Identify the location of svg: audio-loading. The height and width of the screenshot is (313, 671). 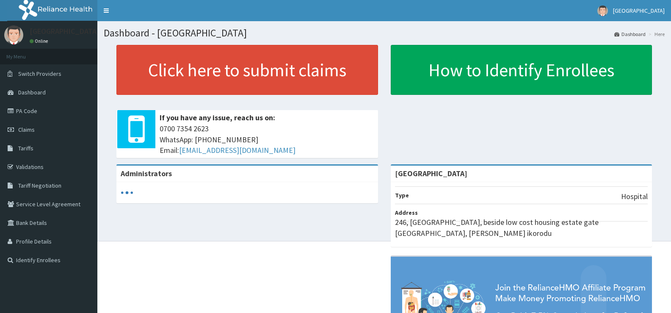
(127, 193).